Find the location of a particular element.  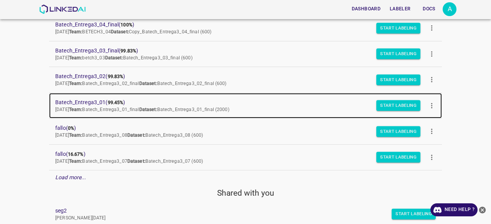

div: A is located at coordinates (449, 9).